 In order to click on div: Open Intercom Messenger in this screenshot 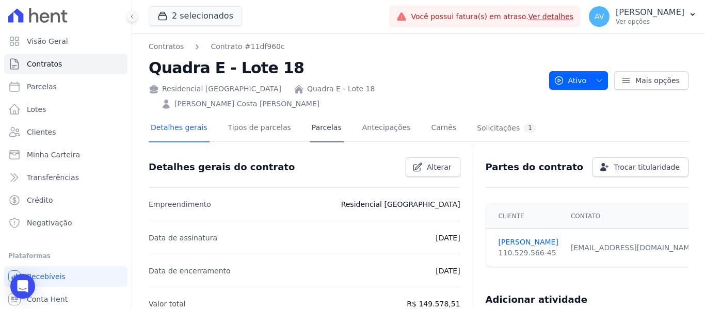, I will do `click(23, 286)`.